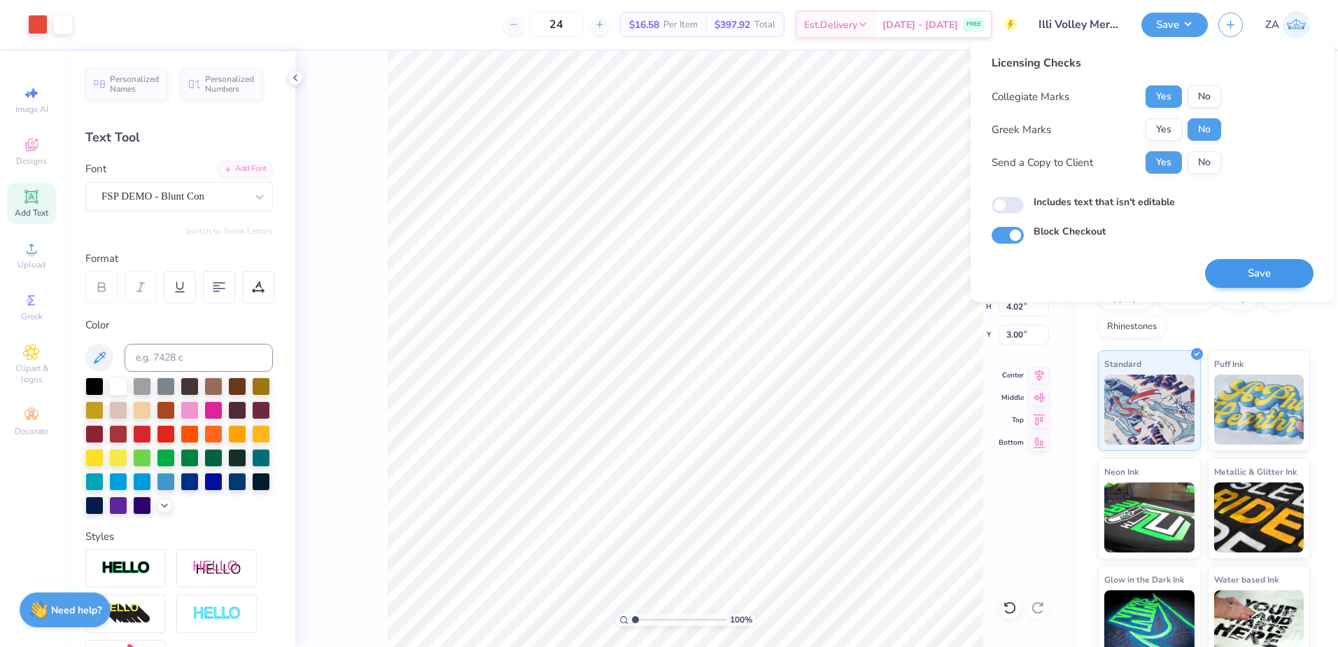 This screenshot has width=1338, height=647. What do you see at coordinates (217, 613) in the screenshot?
I see `img: Negative Space` at bounding box center [217, 613].